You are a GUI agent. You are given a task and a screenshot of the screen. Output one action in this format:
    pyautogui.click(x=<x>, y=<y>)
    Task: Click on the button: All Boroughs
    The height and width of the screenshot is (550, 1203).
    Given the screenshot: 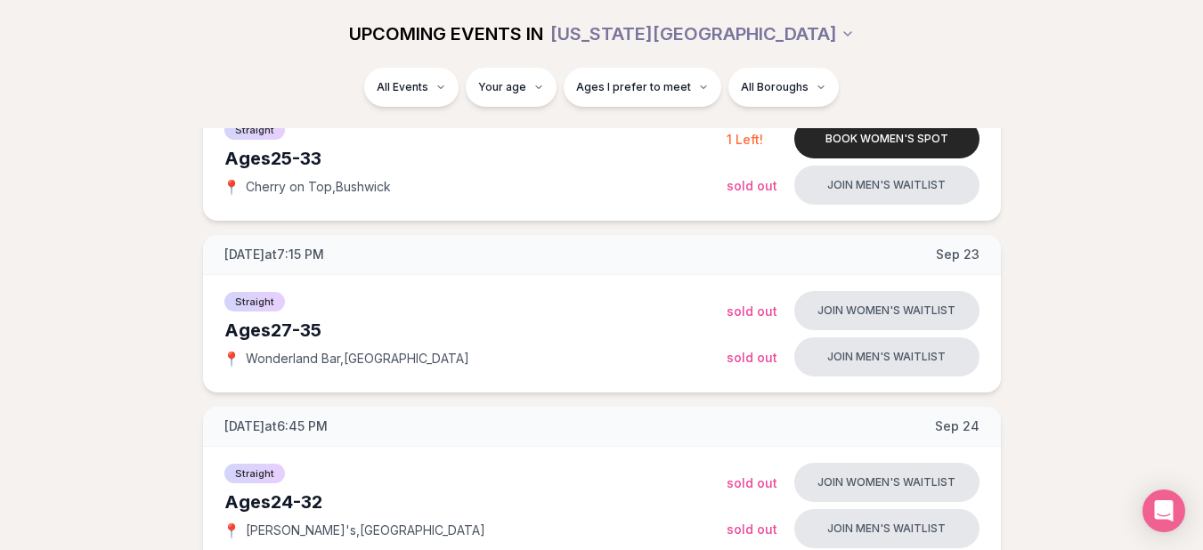 What is the action you would take?
    pyautogui.click(x=784, y=87)
    